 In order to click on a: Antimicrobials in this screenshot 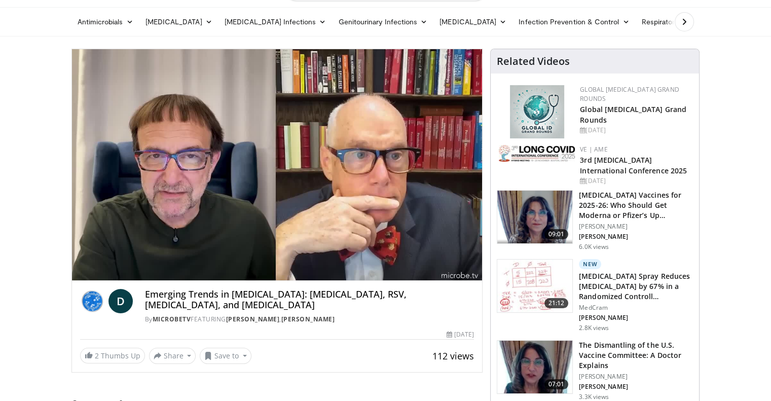, I will do `click(105, 22)`.